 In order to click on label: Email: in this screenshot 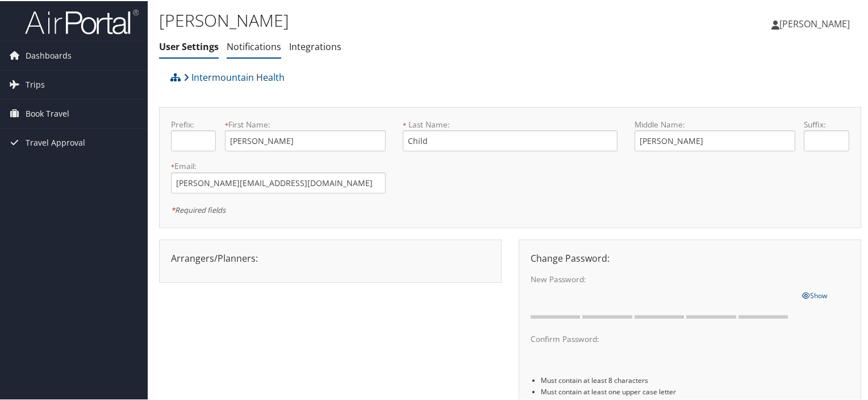, I will do `click(278, 165)`.